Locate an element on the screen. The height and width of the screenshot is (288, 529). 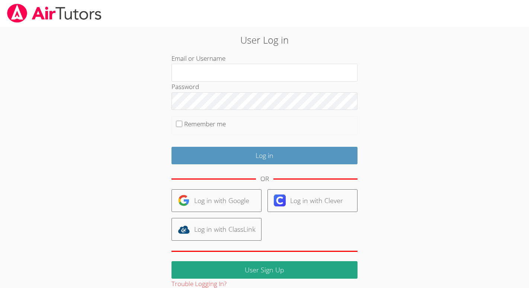
label: Email or Username is located at coordinates (198, 58).